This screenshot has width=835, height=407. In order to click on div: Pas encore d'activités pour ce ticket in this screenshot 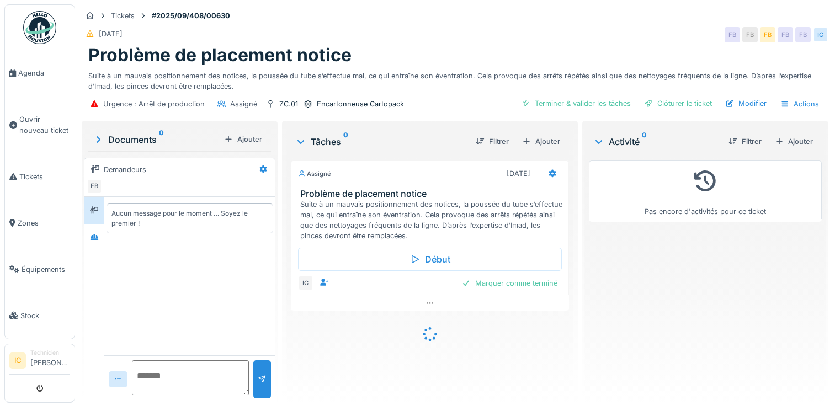, I will do `click(705, 191)`.